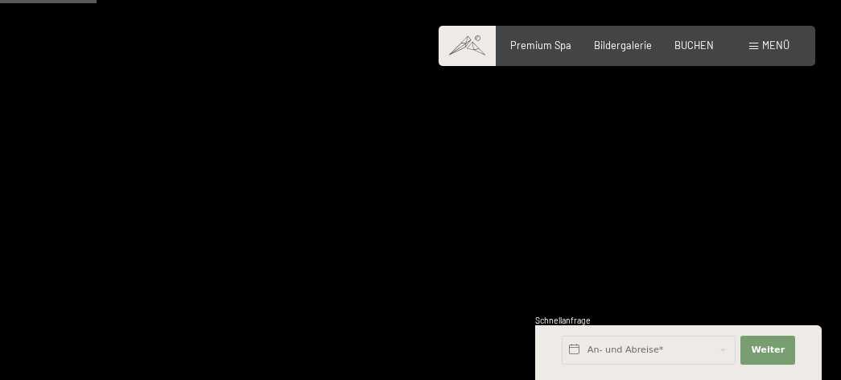 Image resolution: width=841 pixels, height=380 pixels. What do you see at coordinates (694, 45) in the screenshot?
I see `span: BUCHEN` at bounding box center [694, 45].